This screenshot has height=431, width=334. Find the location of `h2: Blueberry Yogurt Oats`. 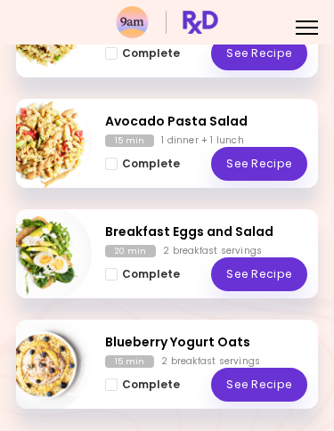

h2: Blueberry Yogurt Oats is located at coordinates (206, 342).